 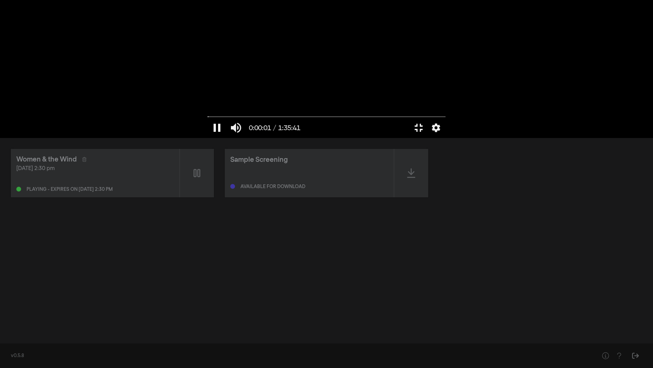 What do you see at coordinates (217, 128) in the screenshot?
I see `button: Пауза` at bounding box center [217, 128].